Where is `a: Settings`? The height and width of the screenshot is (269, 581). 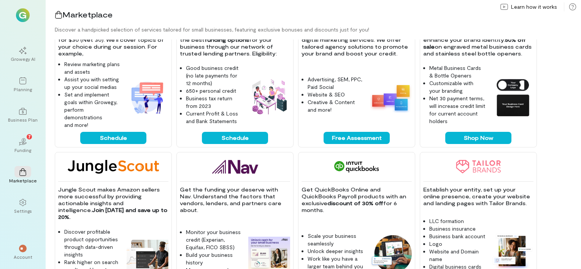 a: Settings is located at coordinates (23, 206).